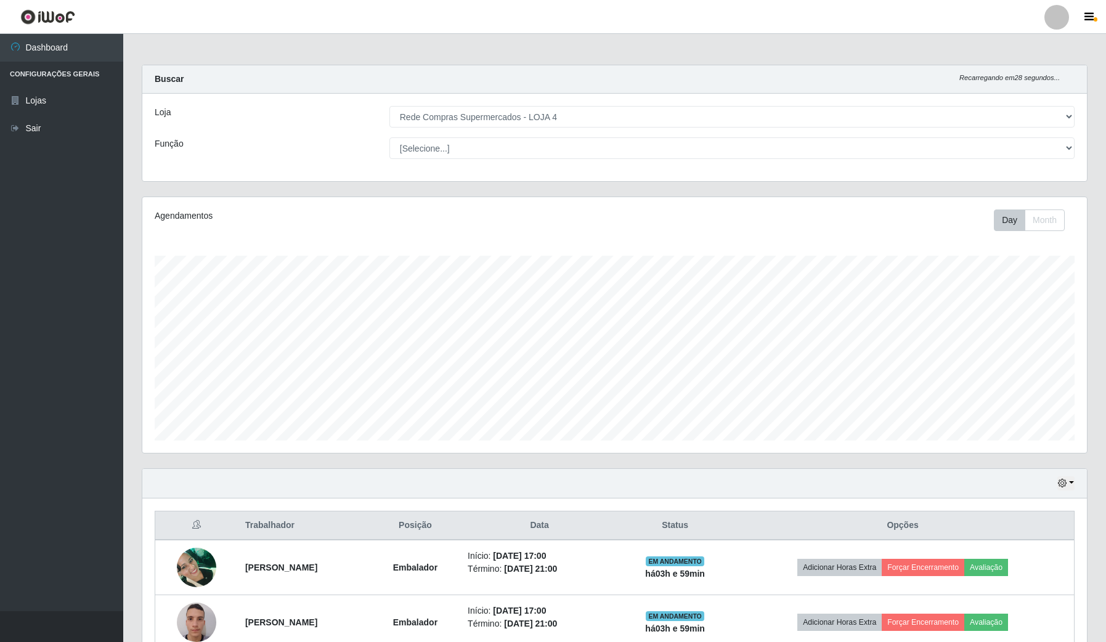  Describe the element at coordinates (675, 525) in the screenshot. I see `th: Status` at that location.